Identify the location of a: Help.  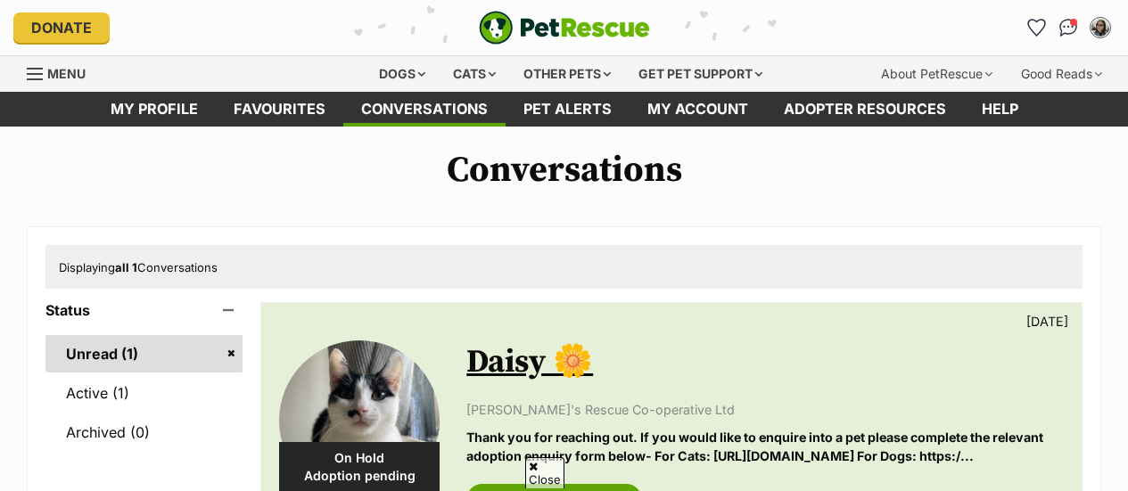
(999, 109).